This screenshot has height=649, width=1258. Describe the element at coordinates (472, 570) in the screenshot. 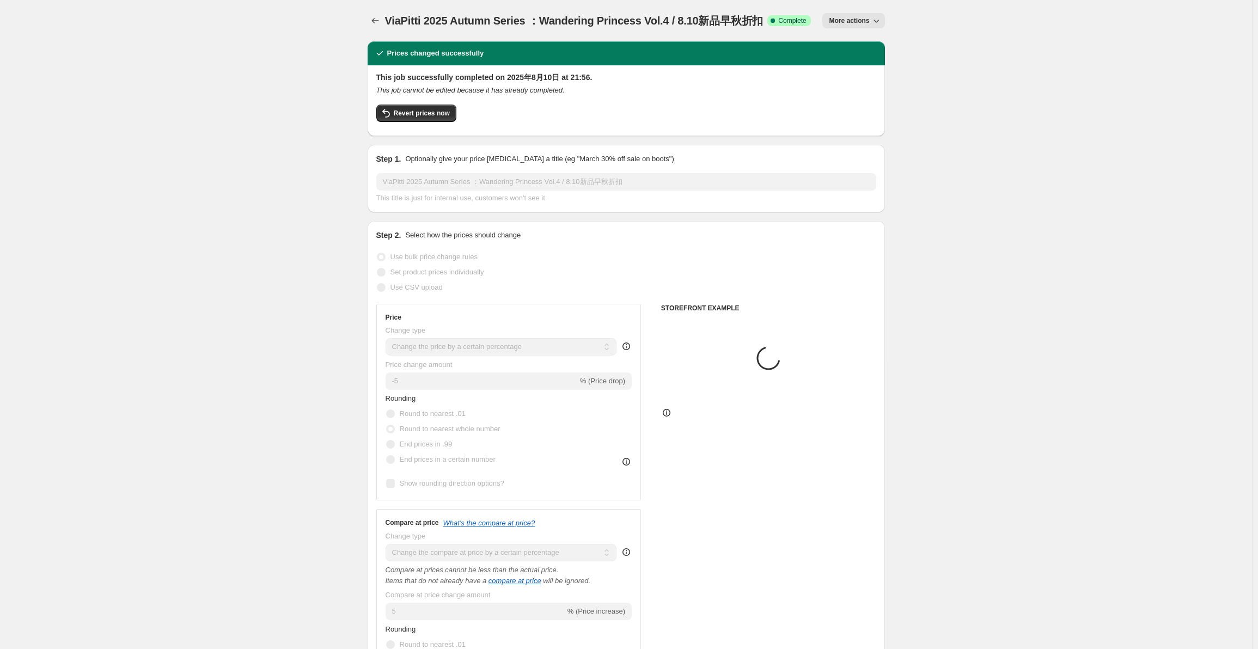

I see `i: Compare at prices cannot be less than the actual price.` at that location.